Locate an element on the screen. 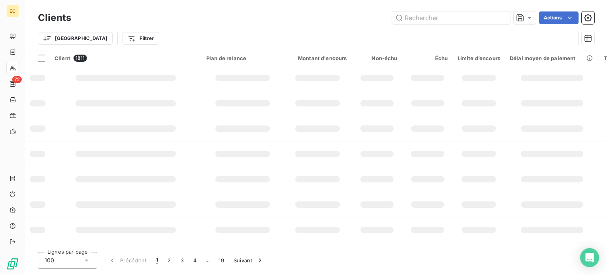 This screenshot has width=607, height=275. button: Actions is located at coordinates (559, 18).